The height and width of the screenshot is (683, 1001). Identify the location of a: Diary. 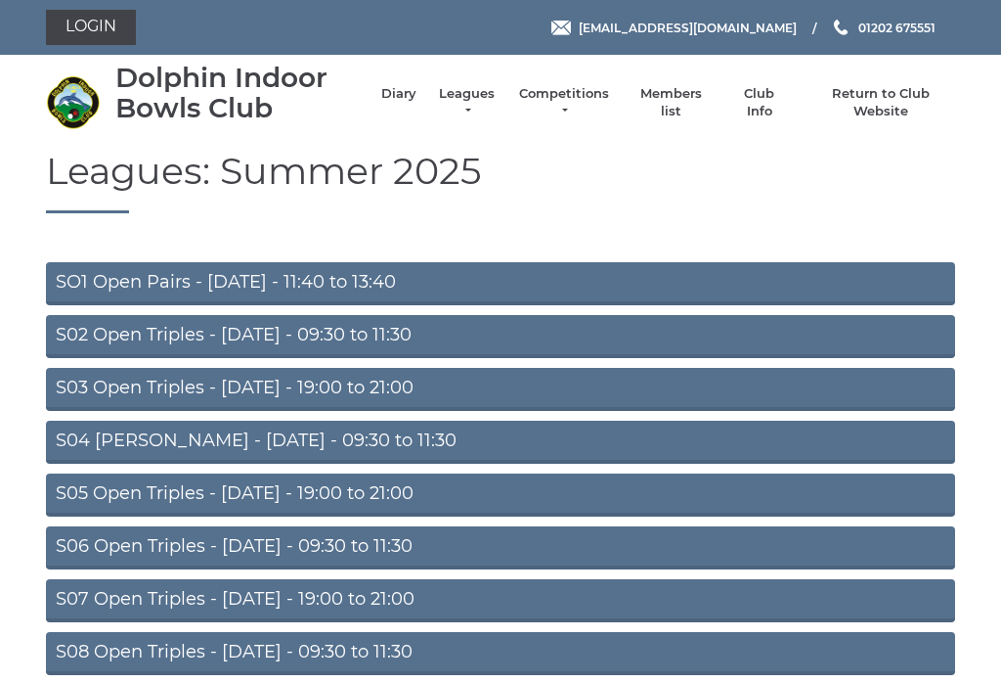
(399, 94).